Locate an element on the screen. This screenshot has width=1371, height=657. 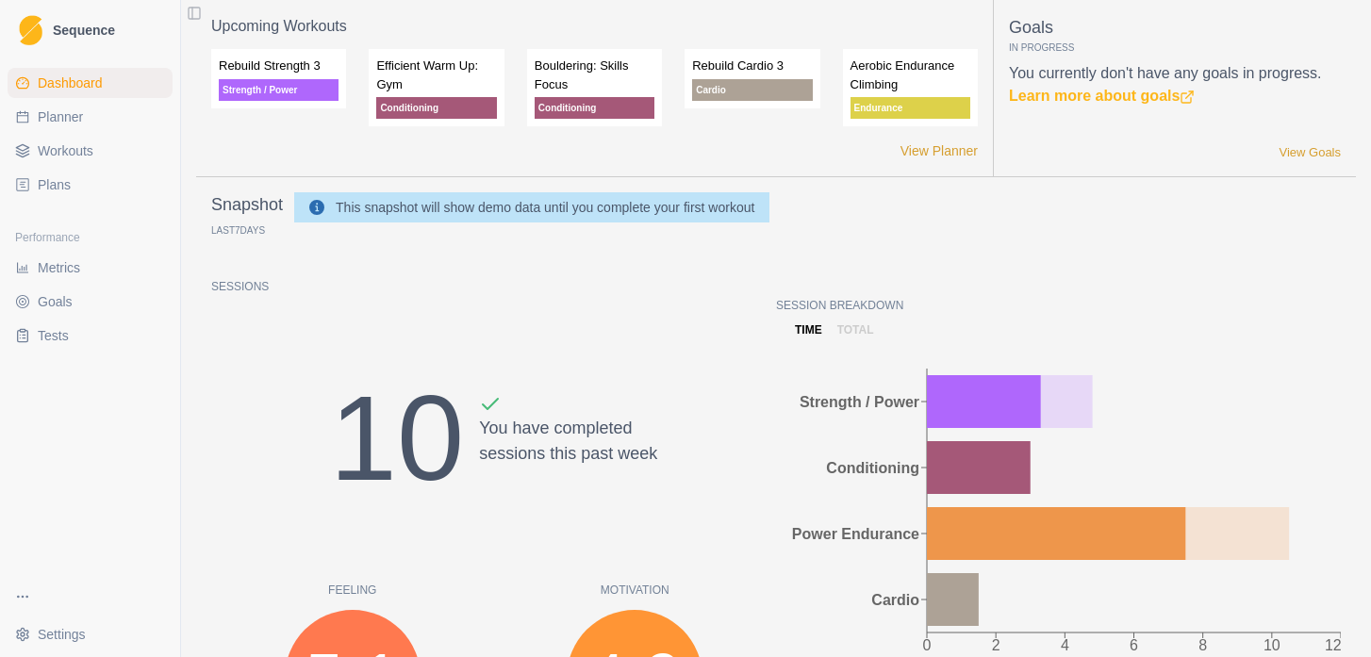
a: Dashboard is located at coordinates (90, 83).